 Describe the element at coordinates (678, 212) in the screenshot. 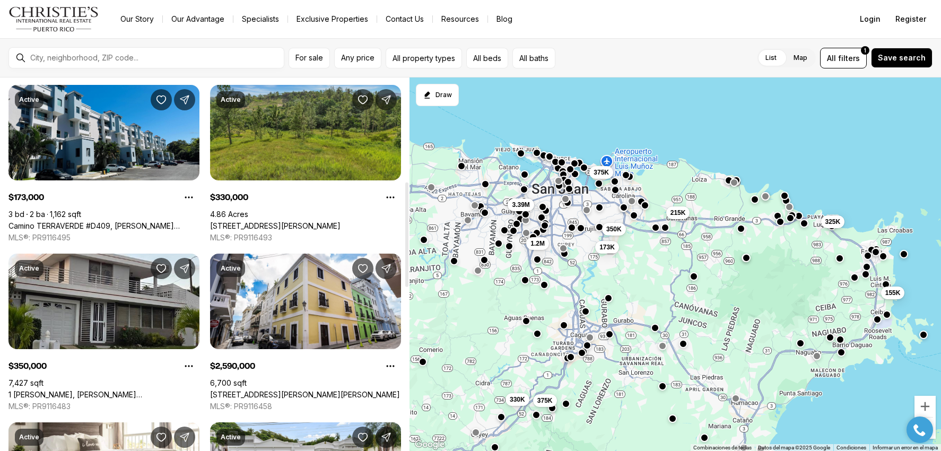

I see `button: 215K` at that location.